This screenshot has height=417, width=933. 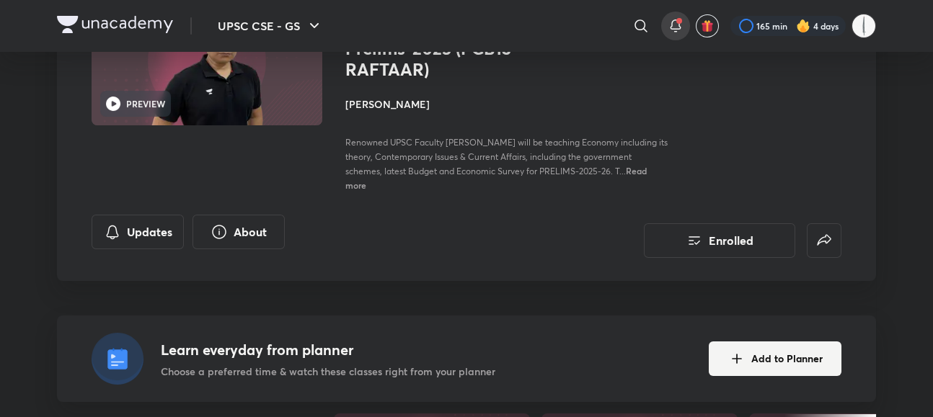 I want to click on button: Enrolled, so click(x=719, y=241).